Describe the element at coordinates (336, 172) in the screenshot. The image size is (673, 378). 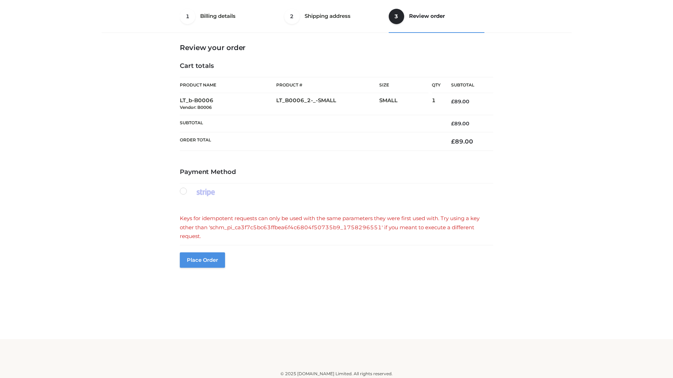
I see `h4: Payment Method` at that location.